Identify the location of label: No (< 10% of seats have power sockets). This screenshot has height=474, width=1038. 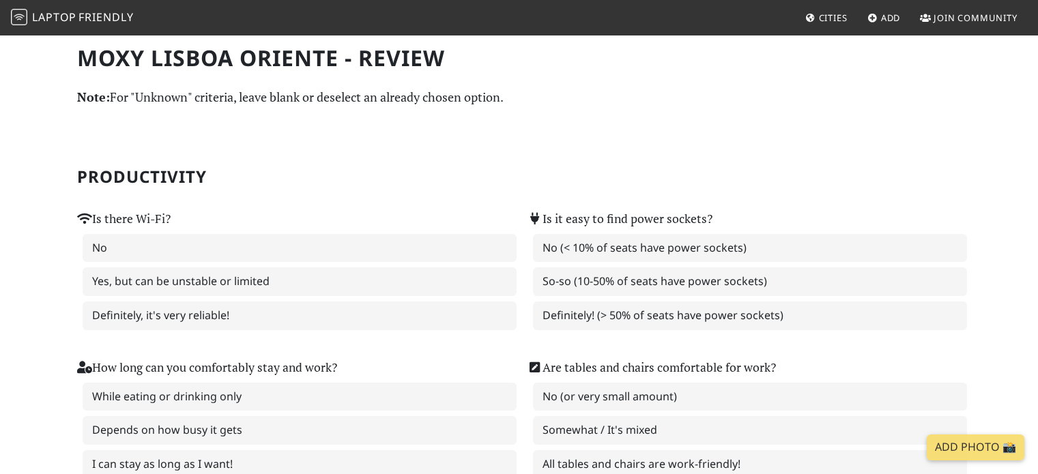
(750, 248).